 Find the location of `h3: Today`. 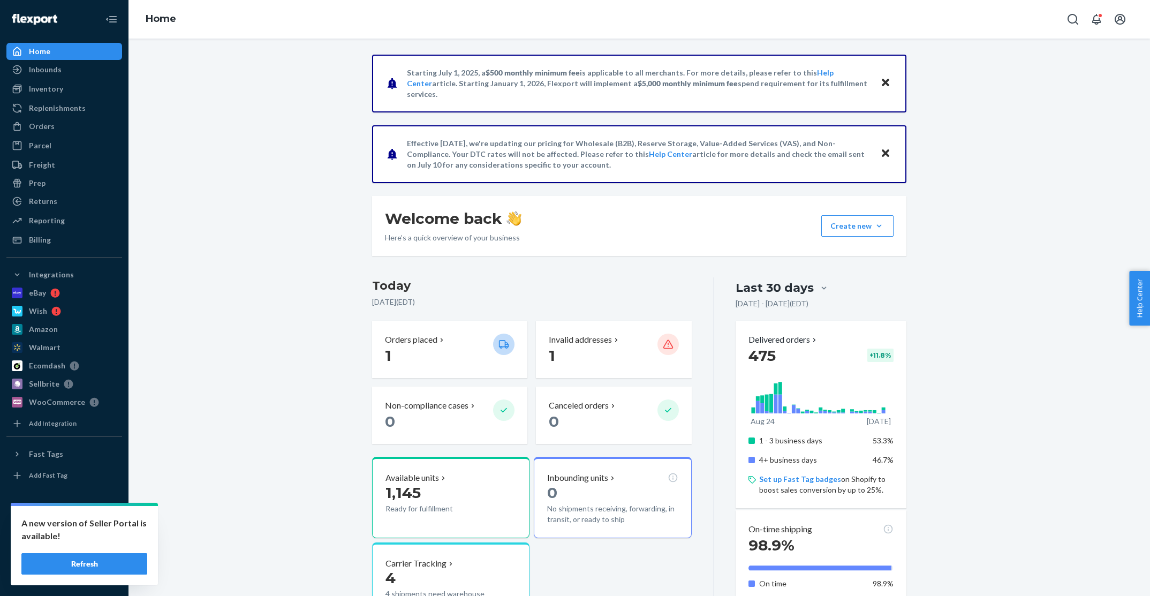

h3: Today is located at coordinates (532, 286).